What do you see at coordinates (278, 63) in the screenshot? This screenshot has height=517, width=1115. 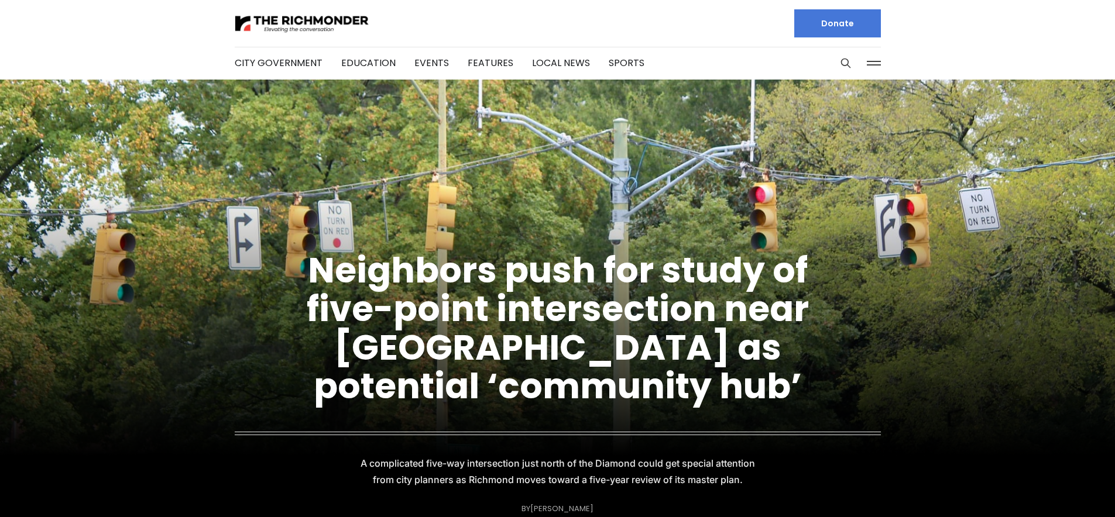 I see `a: City Government` at bounding box center [278, 63].